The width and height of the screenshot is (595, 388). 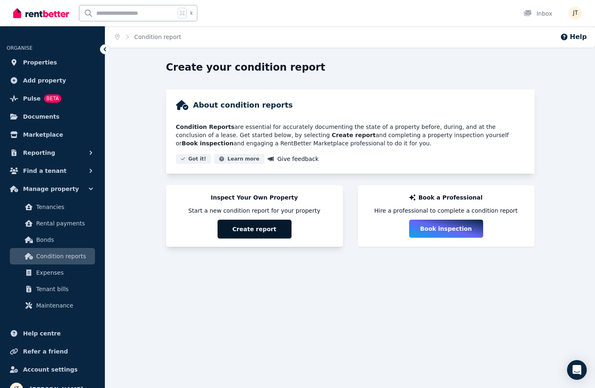 What do you see at coordinates (42, 334) in the screenshot?
I see `span: Help centre` at bounding box center [42, 334].